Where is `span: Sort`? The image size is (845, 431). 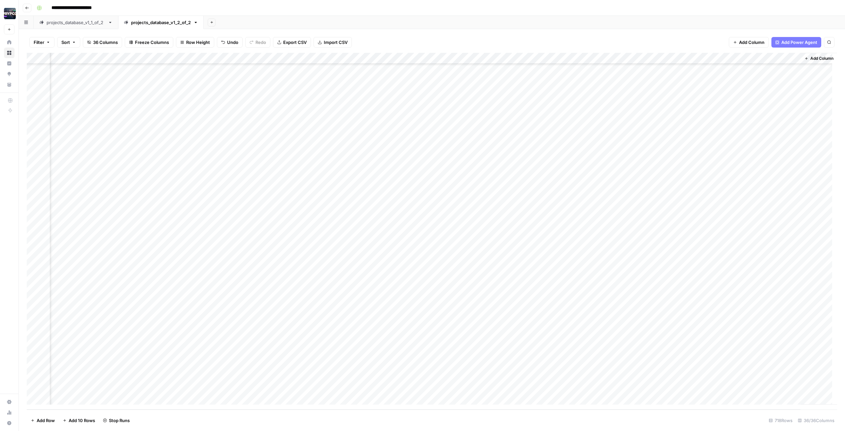
span: Sort is located at coordinates (66, 42).